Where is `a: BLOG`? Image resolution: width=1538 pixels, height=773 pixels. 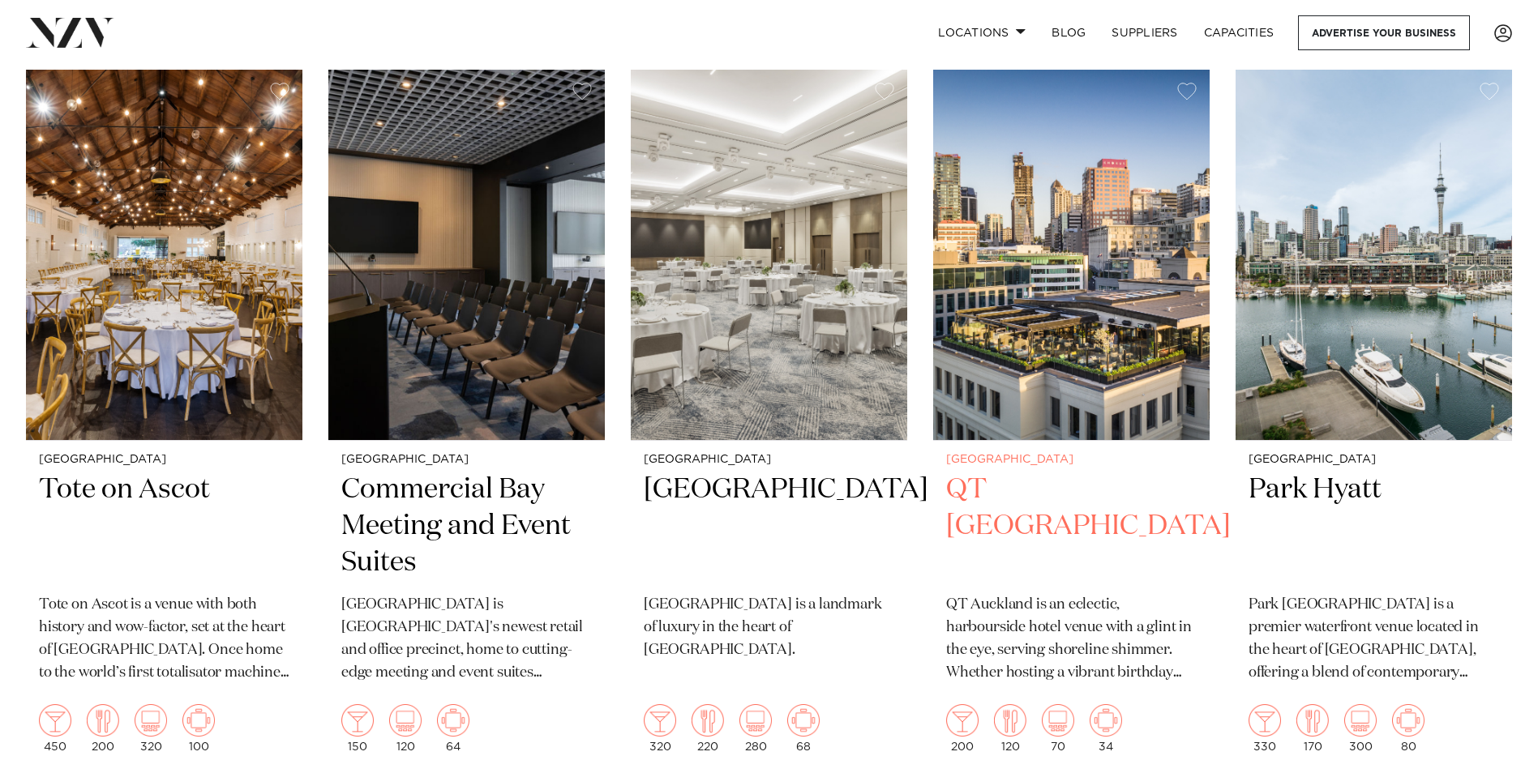 a: BLOG is located at coordinates (1069, 32).